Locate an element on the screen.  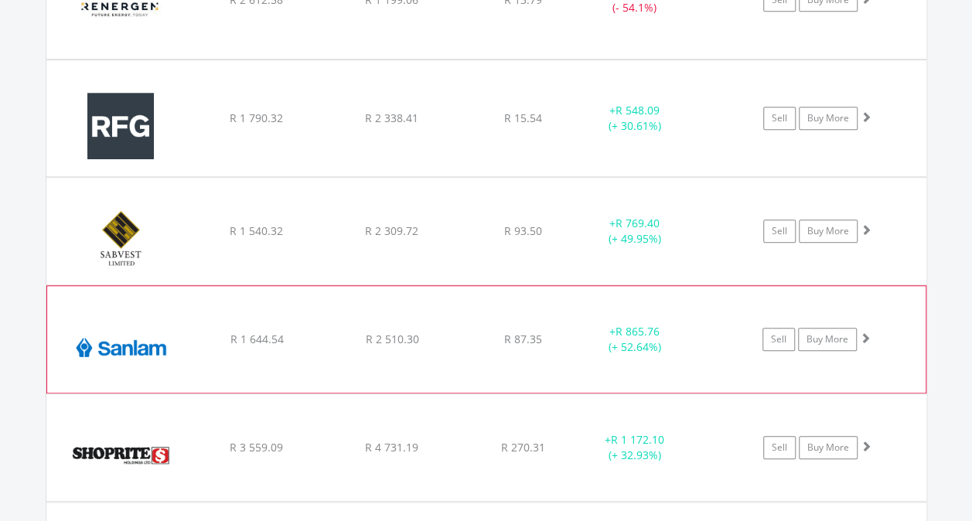
div: + (+ 49.95%) is located at coordinates (635, 231).